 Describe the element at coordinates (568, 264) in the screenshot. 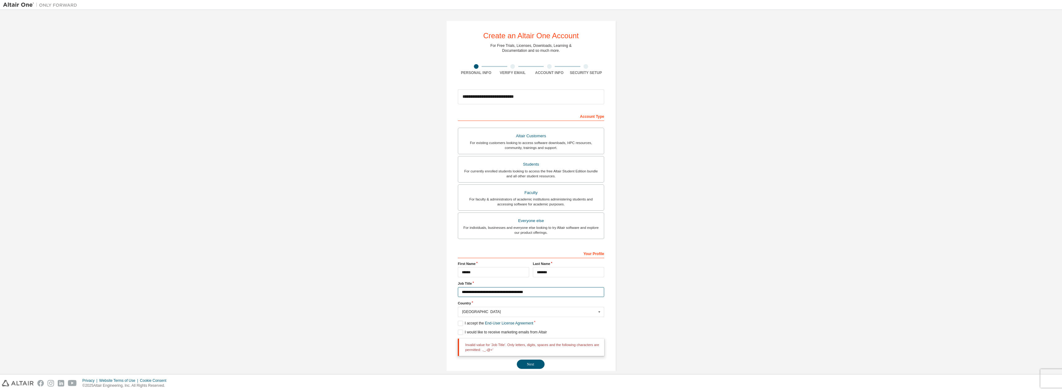

I see `label: Last Name` at that location.